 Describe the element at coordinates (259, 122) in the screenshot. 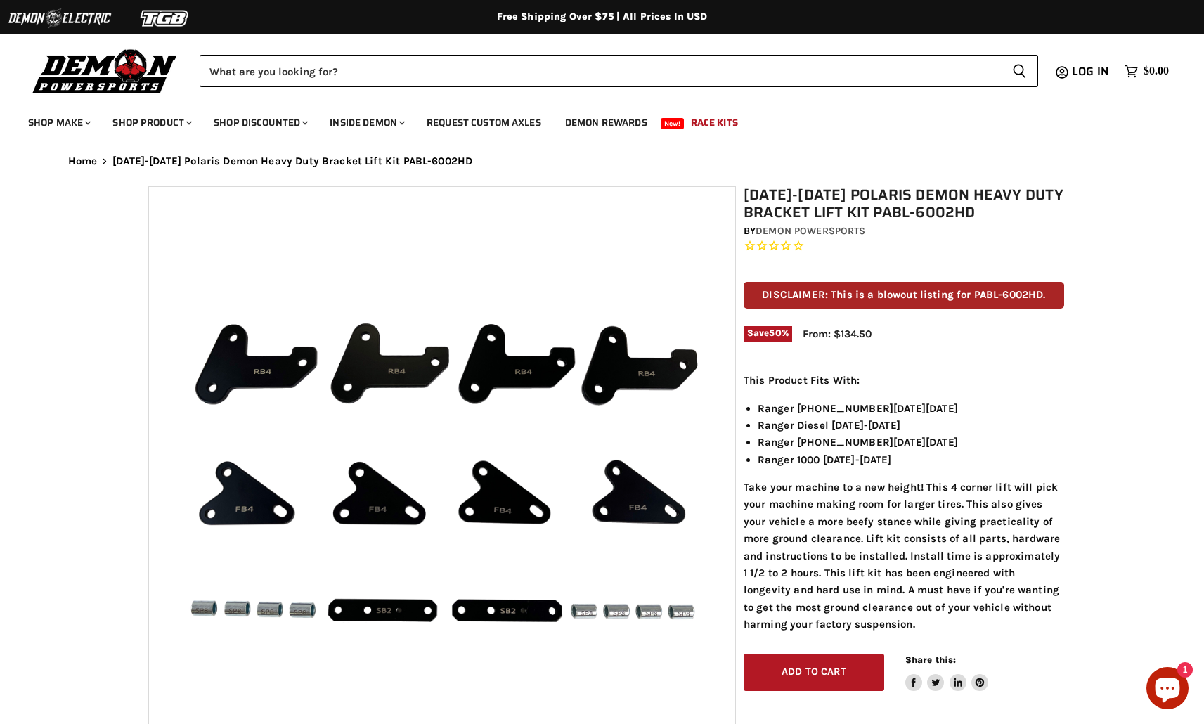

I see `a: Shop Discounted` at that location.